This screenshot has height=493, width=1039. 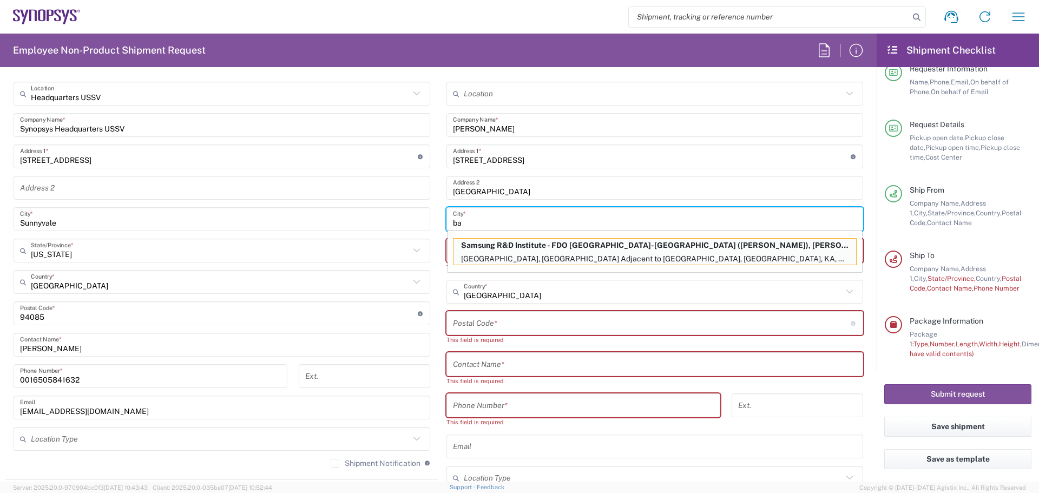 What do you see at coordinates (944, 157) in the screenshot?
I see `span: Cost Center` at bounding box center [944, 157].